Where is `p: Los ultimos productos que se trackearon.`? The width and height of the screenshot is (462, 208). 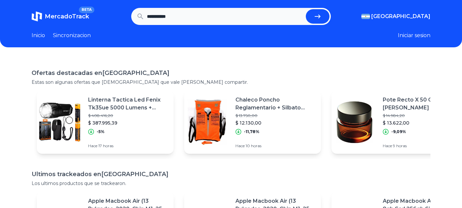
p: Los ultimos productos que se trackearon. is located at coordinates (231, 184).